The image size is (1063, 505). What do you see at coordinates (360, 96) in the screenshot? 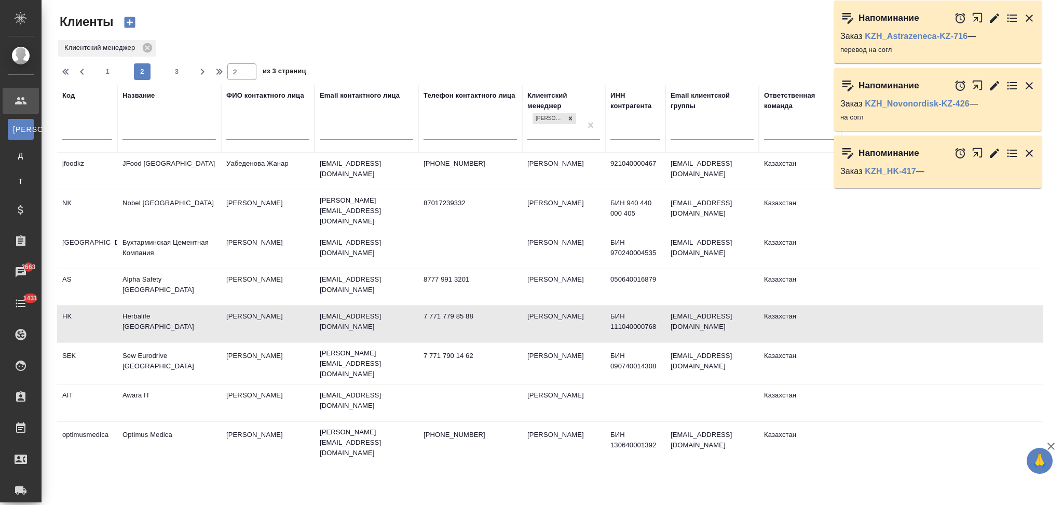
I see `div: Email контактного лица` at bounding box center [360, 96].